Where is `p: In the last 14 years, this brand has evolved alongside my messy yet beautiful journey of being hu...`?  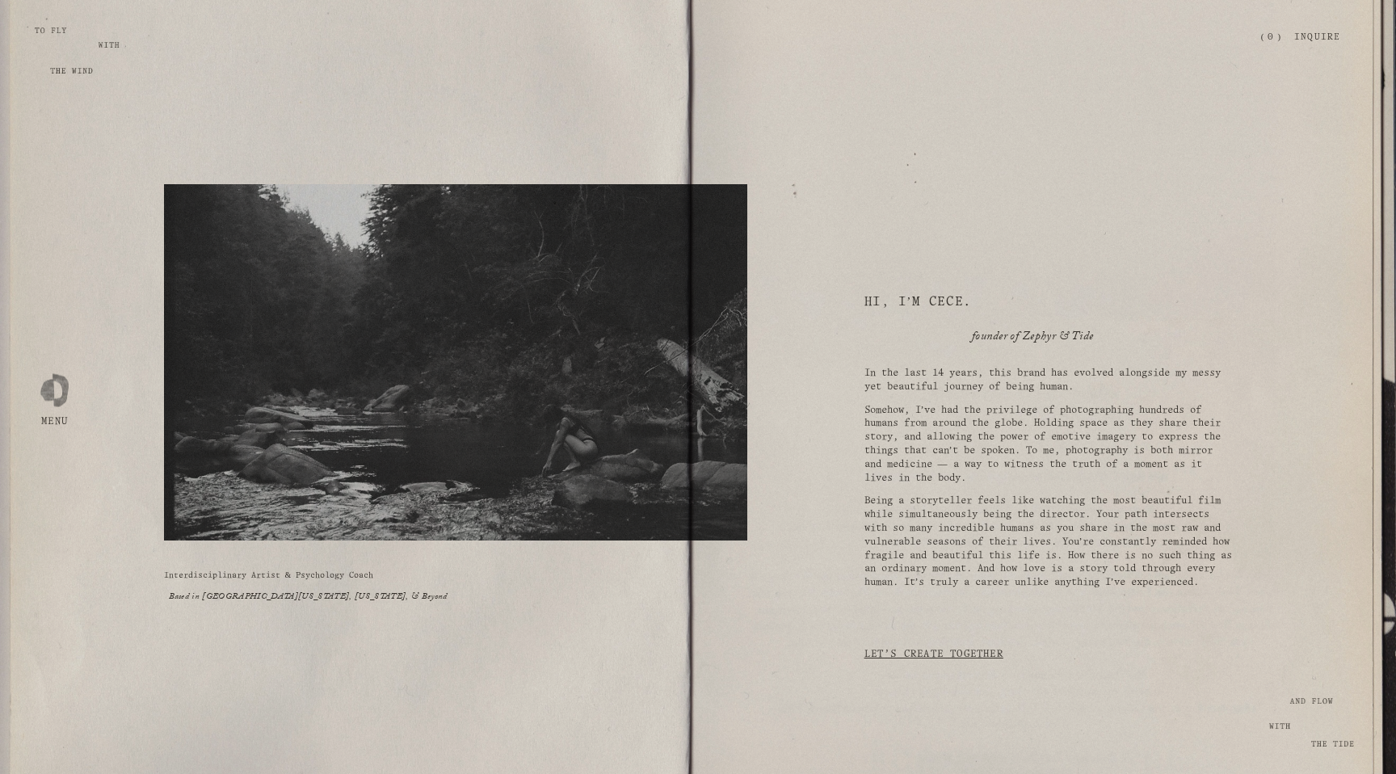 p: In the last 14 years, this brand has evolved alongside my messy yet beautiful journey of being hu... is located at coordinates (1049, 381).